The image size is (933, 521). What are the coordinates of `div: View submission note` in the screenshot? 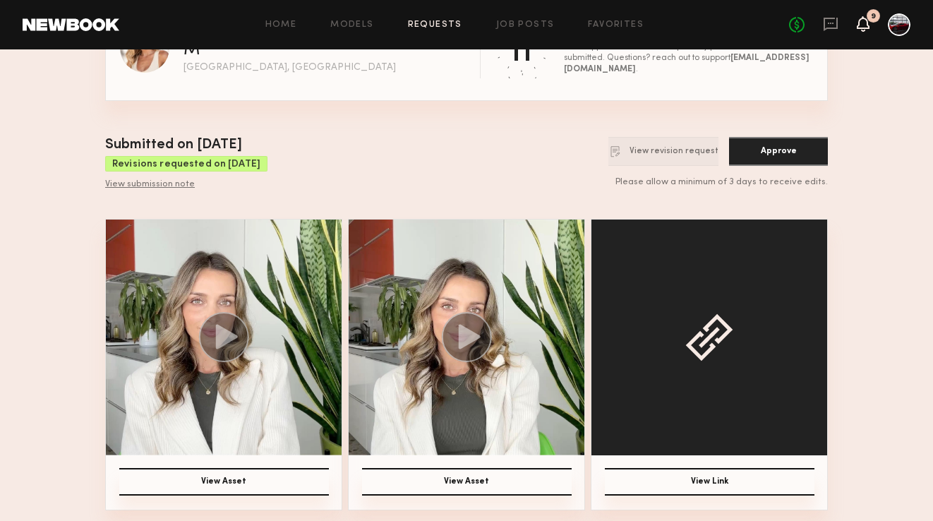 It's located at (186, 185).